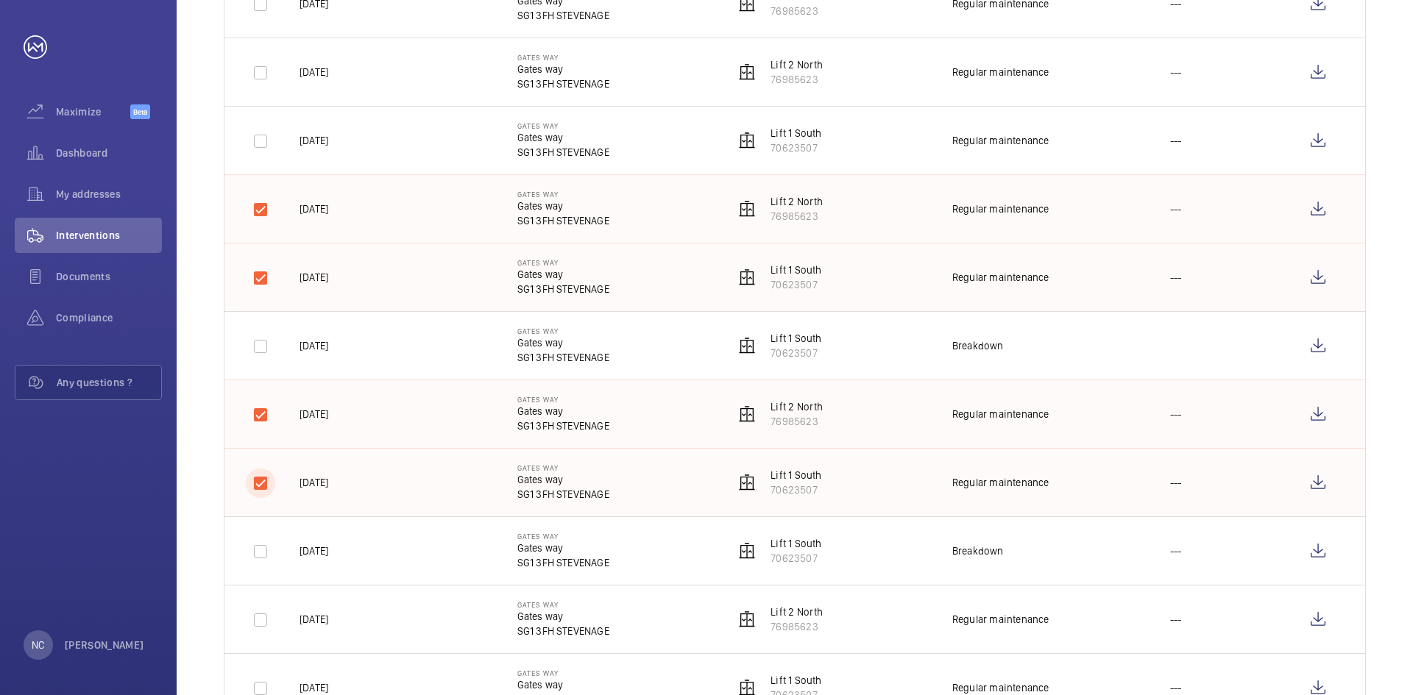  I want to click on span: Maximize, so click(93, 112).